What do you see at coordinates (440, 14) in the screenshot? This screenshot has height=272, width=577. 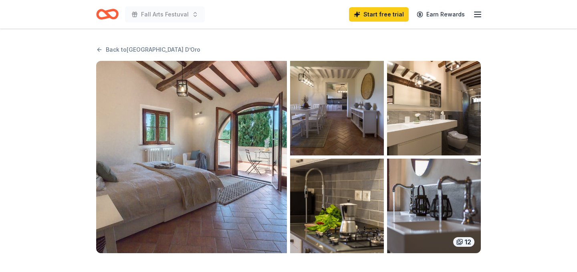 I see `a: Earn Rewards` at bounding box center [440, 14].